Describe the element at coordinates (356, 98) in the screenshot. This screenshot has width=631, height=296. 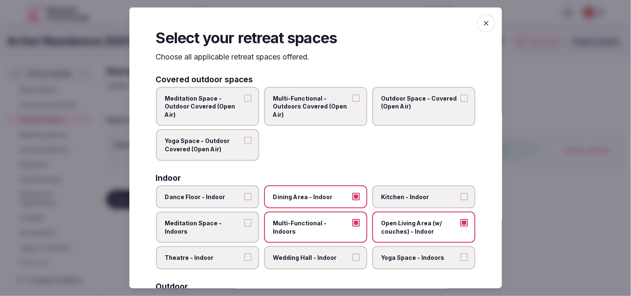
I see `button: Multi-Functional - Outdoors Covered (Open Air)` at that location.